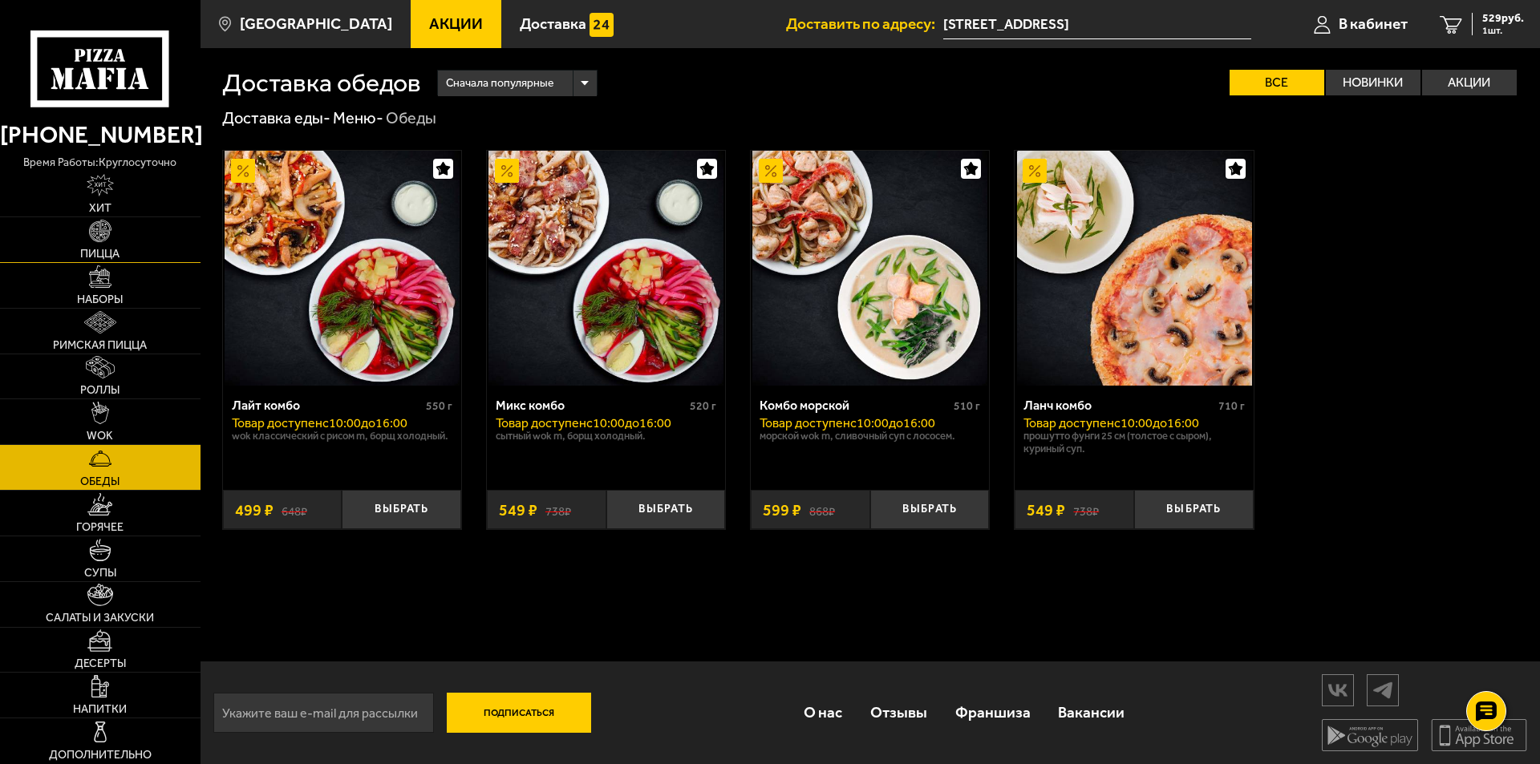 This screenshot has width=1540, height=764. What do you see at coordinates (1373, 23) in the screenshot?
I see `span: В кабинет` at bounding box center [1373, 23].